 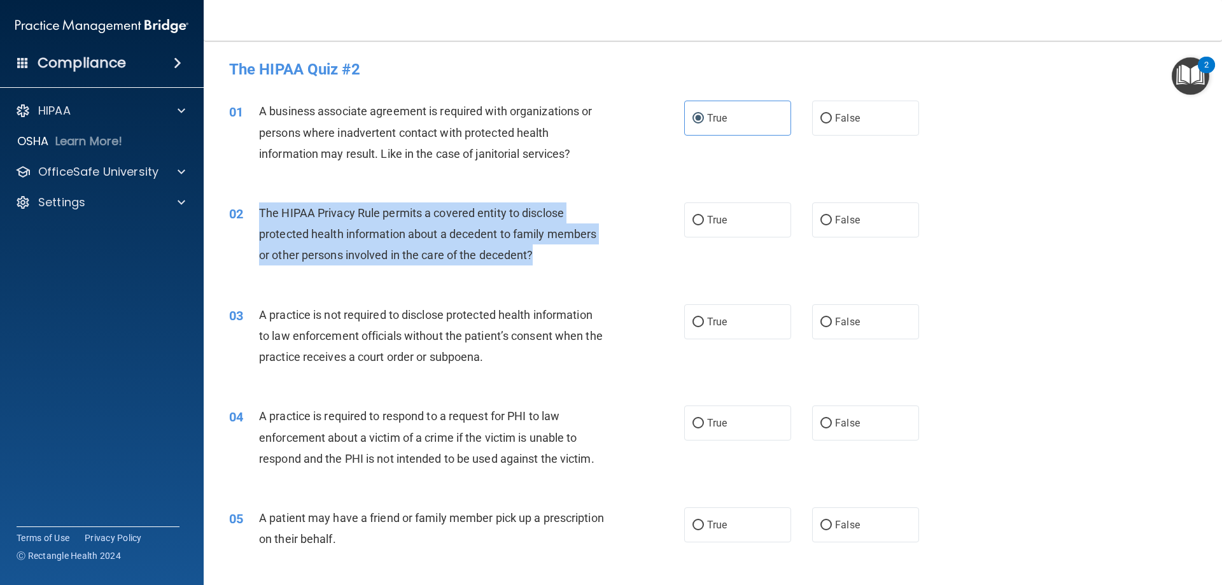 What do you see at coordinates (1206, 73) in the screenshot?
I see `div: 2` at bounding box center [1206, 73].